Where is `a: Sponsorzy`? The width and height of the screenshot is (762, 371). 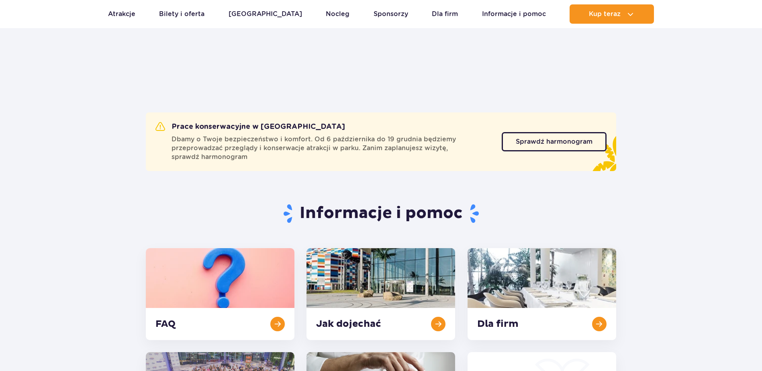 a: Sponsorzy is located at coordinates (391, 14).